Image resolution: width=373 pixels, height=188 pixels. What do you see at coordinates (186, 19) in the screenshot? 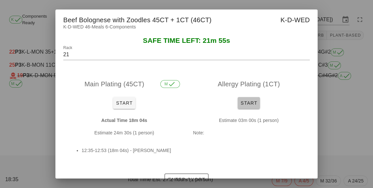
I see `div: Beef Bolognese with Zoodles 45CT + 1CT (46CT)` at bounding box center [186, 19].